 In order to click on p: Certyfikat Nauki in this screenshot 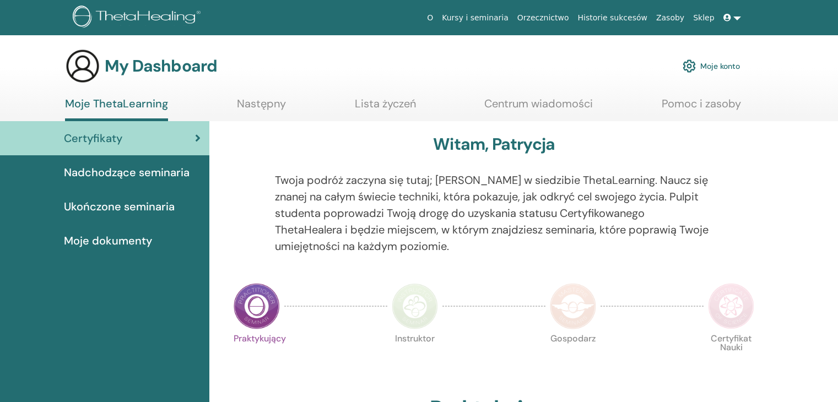, I will do `click(731, 357)`.